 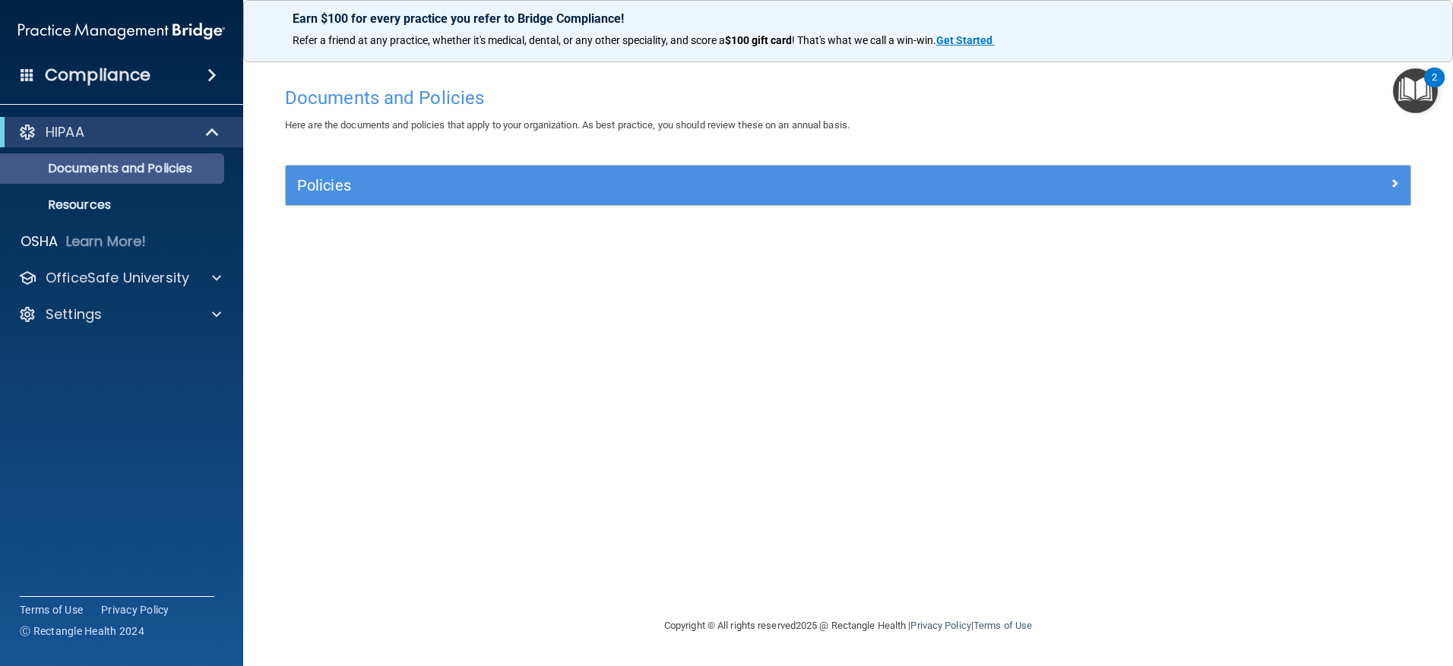 What do you see at coordinates (117, 278) in the screenshot?
I see `p: OfficeSafe University` at bounding box center [117, 278].